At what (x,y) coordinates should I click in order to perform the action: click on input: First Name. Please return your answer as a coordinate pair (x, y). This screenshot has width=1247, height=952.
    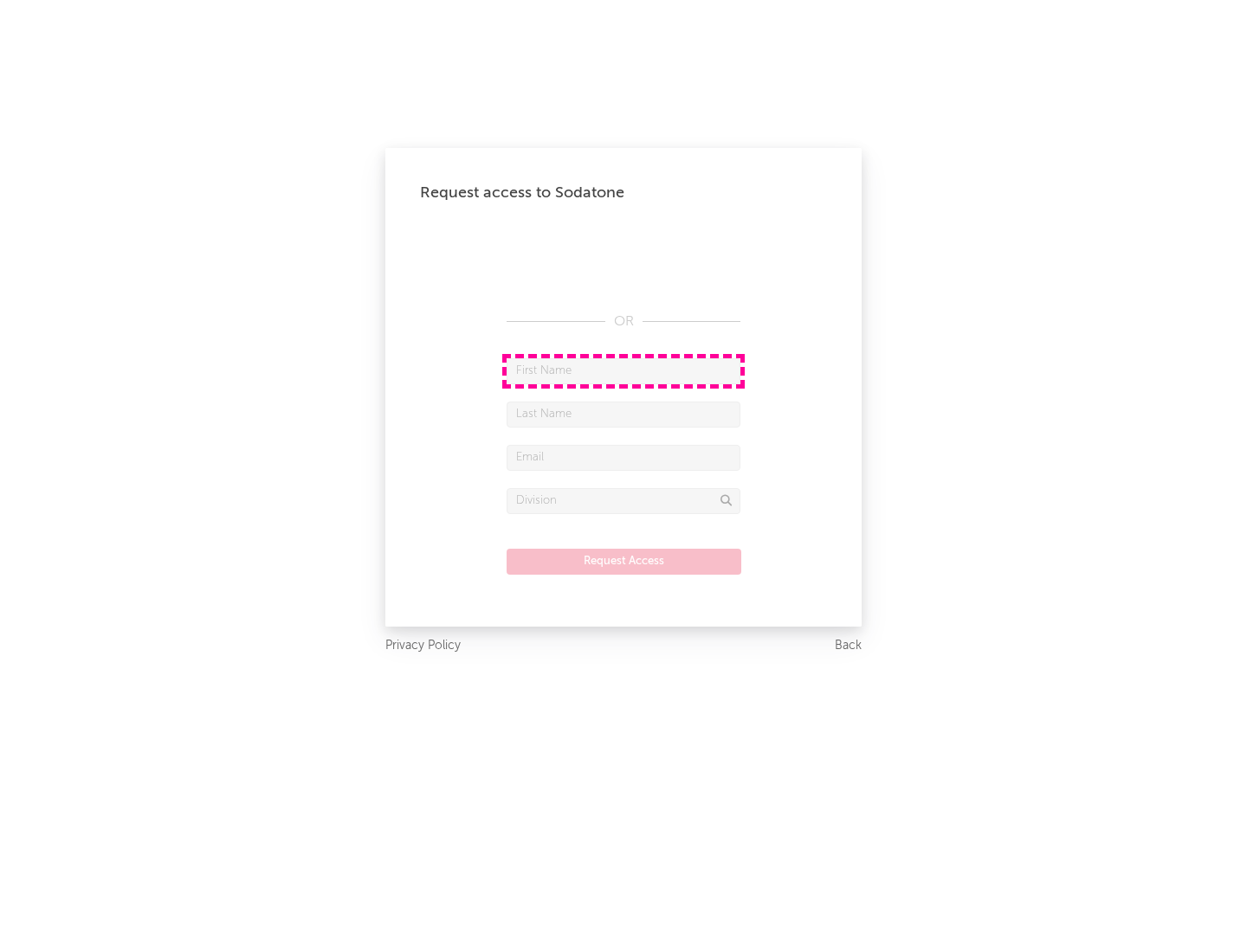
    Looking at the image, I should click on (623, 371).